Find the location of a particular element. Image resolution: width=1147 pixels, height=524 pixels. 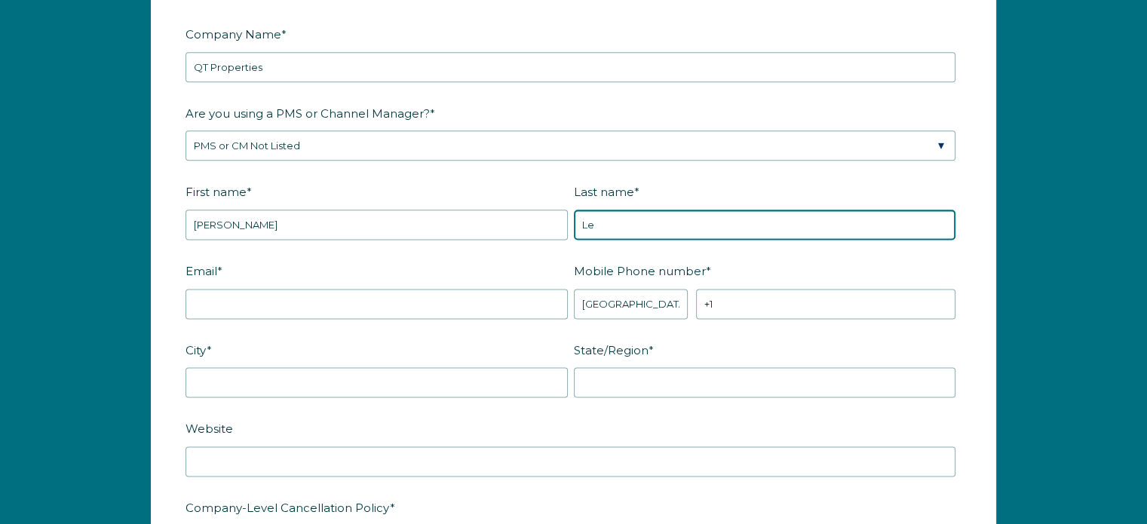

span: Email is located at coordinates (201, 271).